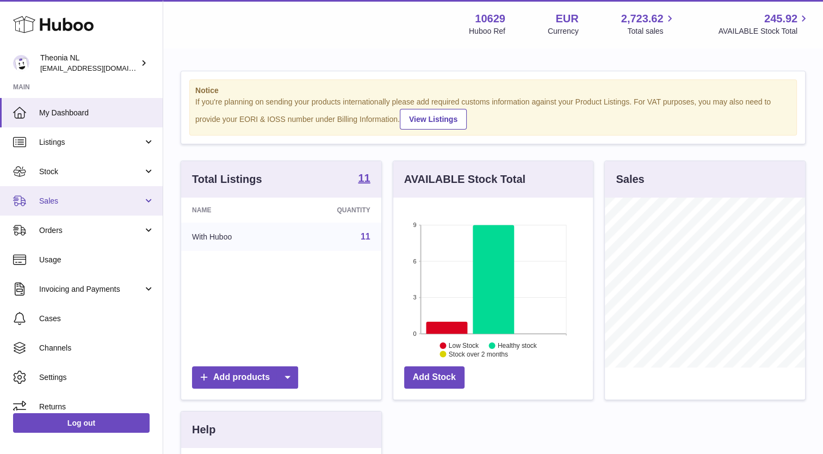  What do you see at coordinates (234, 237) in the screenshot?
I see `td: With Huboo` at bounding box center [234, 237].